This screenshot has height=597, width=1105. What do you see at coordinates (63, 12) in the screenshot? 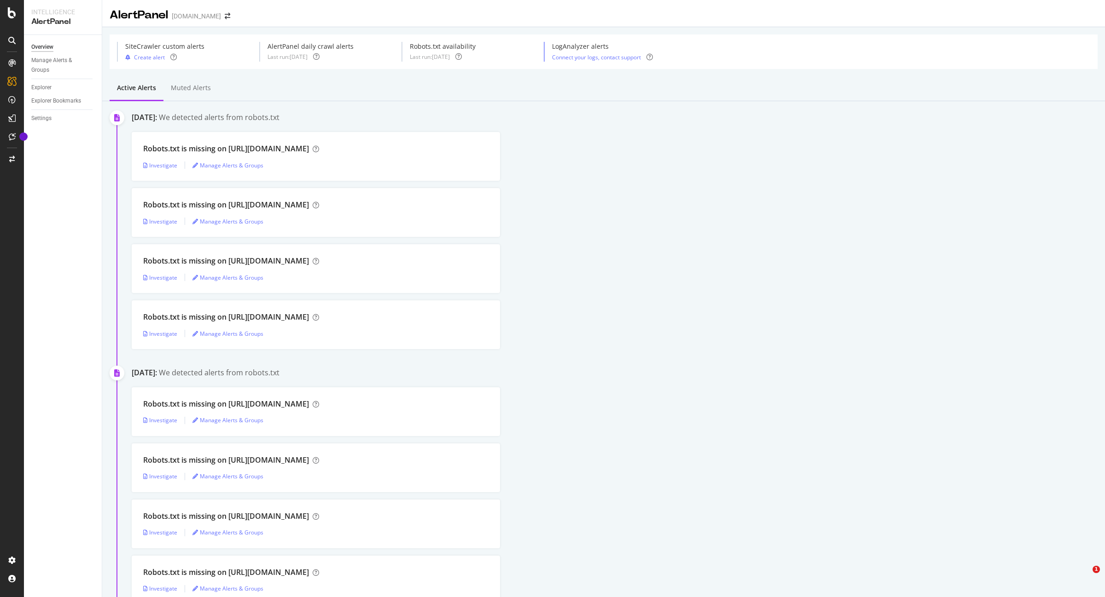
I see `div: Intelligence` at bounding box center [63, 12].